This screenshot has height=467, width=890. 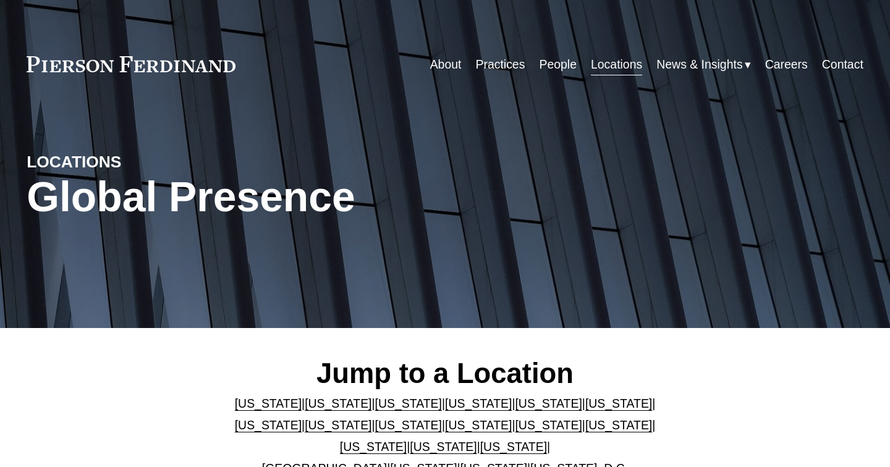 I want to click on a: Careers, so click(x=786, y=64).